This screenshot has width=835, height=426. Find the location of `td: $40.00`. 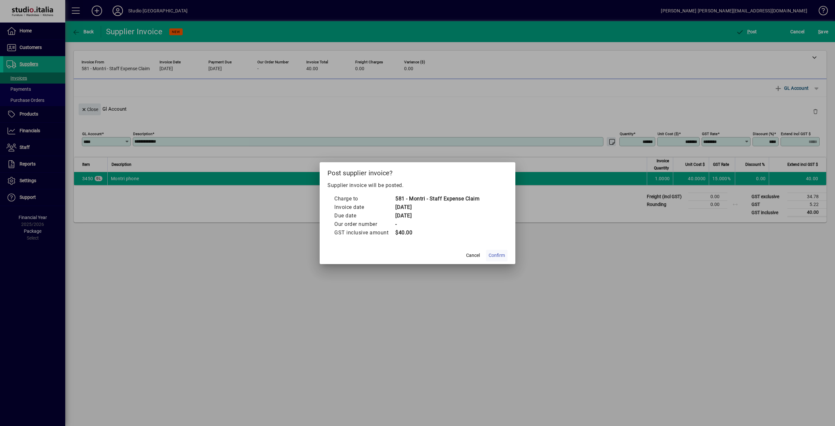

td: $40.00 is located at coordinates (437, 233).